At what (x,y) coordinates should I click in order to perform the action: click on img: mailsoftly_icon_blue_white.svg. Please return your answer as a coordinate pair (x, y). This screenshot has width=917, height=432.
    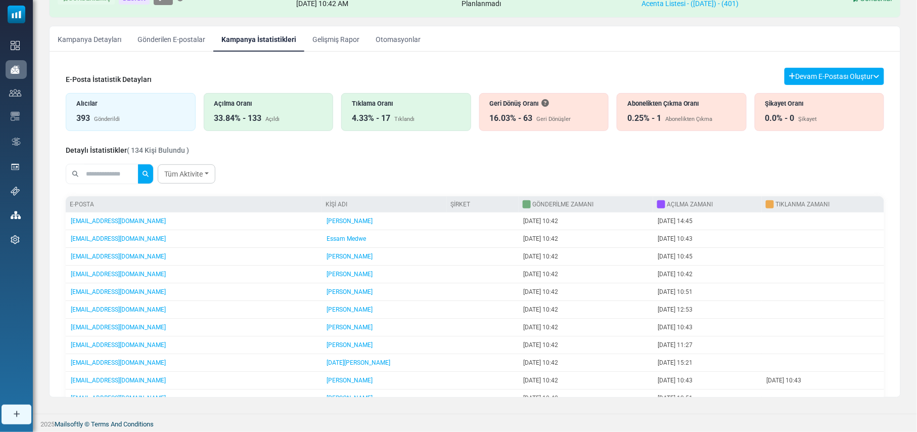
    Looking at the image, I should click on (16, 14).